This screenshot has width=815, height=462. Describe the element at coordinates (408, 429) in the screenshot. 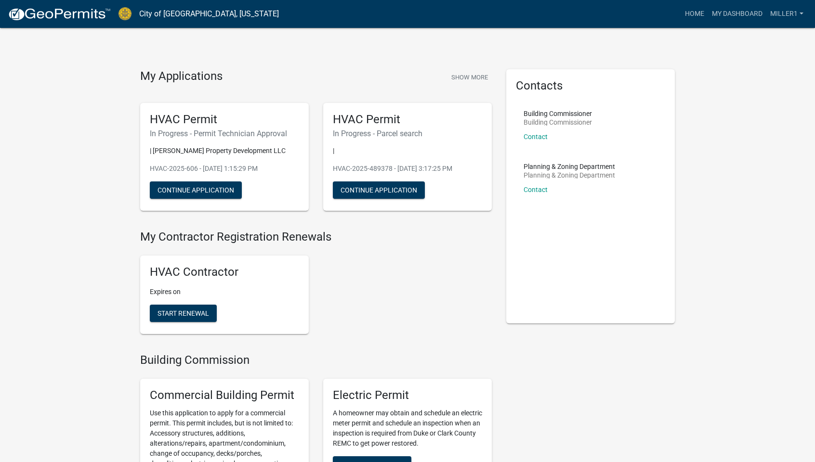

I see `p: A homeowner may obtain and schedule an electric meter permit and schedule an inspection when an i...` at that location.